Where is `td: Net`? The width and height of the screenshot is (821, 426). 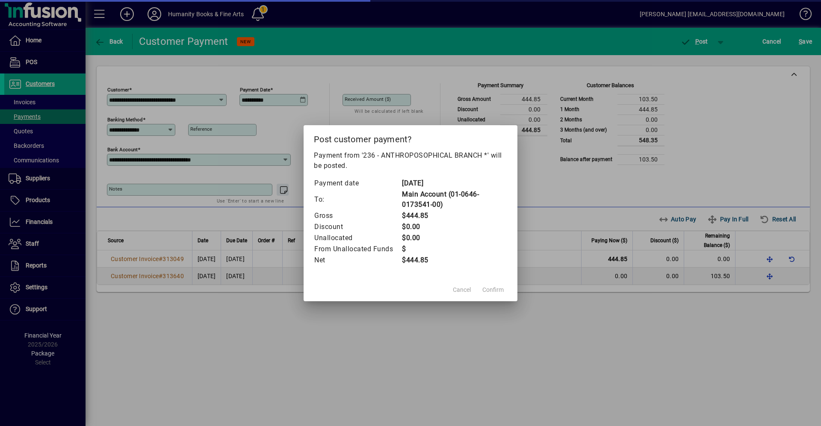
td: Net is located at coordinates (358, 260).